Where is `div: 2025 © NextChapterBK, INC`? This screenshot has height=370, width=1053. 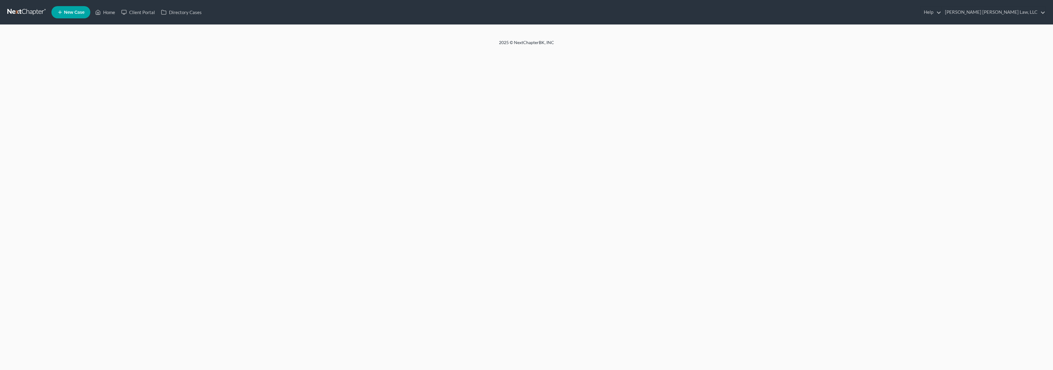 div: 2025 © NextChapterBK, INC is located at coordinates (526, 45).